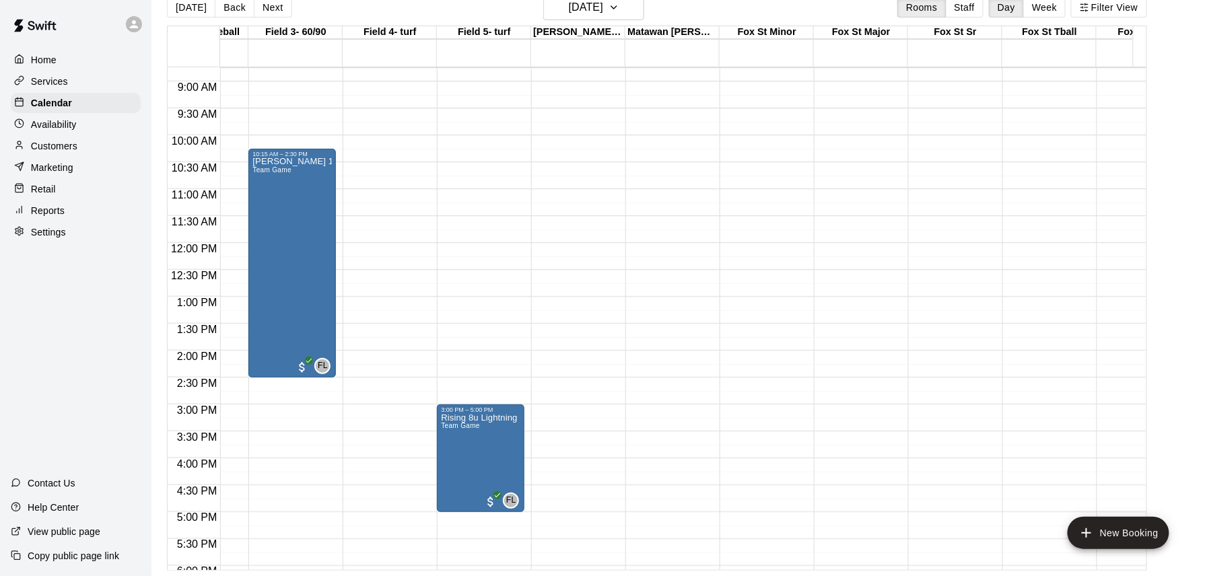  What do you see at coordinates (75, 211) in the screenshot?
I see `a: Reports` at bounding box center [75, 211].